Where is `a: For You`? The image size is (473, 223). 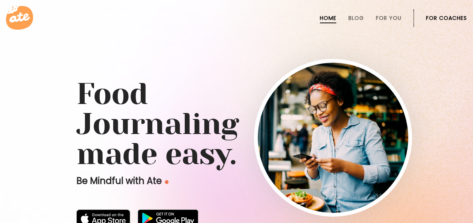 a: For You is located at coordinates (389, 18).